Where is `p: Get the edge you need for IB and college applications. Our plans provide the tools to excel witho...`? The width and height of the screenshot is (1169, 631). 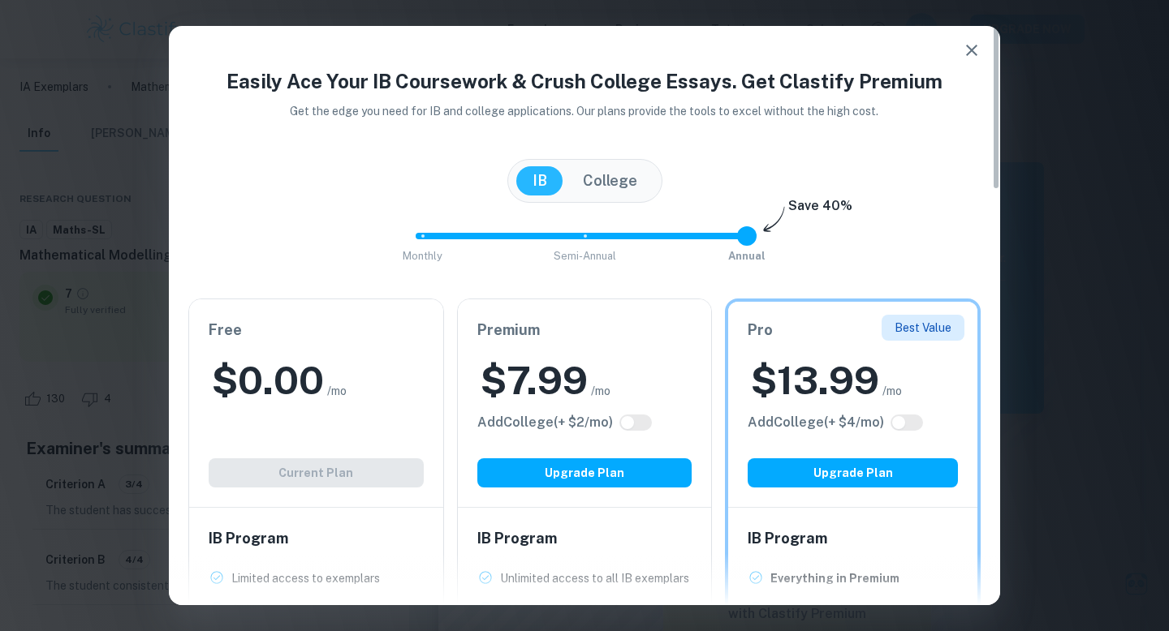
p: Get the edge you need for IB and college applications. Our plans provide the tools to excel witho... is located at coordinates (584, 111).